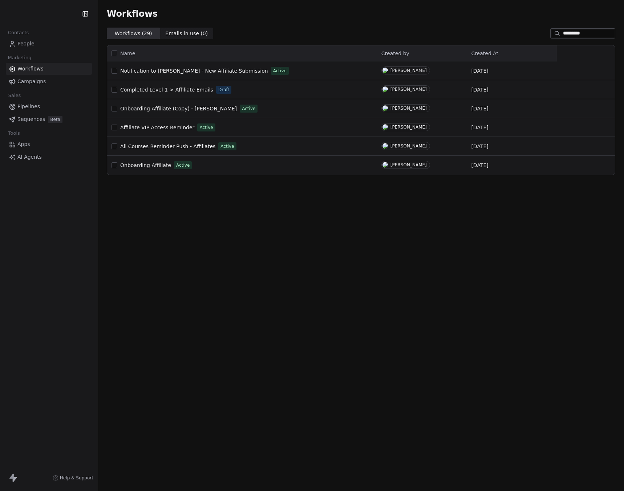  I want to click on a: Completed Level 1 > Affiliate Emails, so click(167, 90).